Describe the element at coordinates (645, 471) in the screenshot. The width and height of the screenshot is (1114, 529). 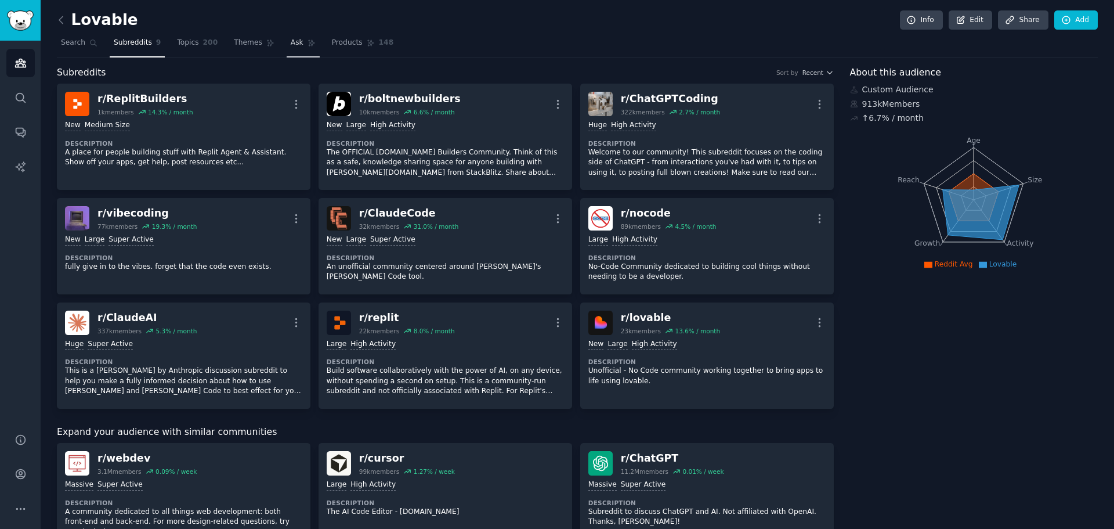
I see `div: 11.2M members` at that location.